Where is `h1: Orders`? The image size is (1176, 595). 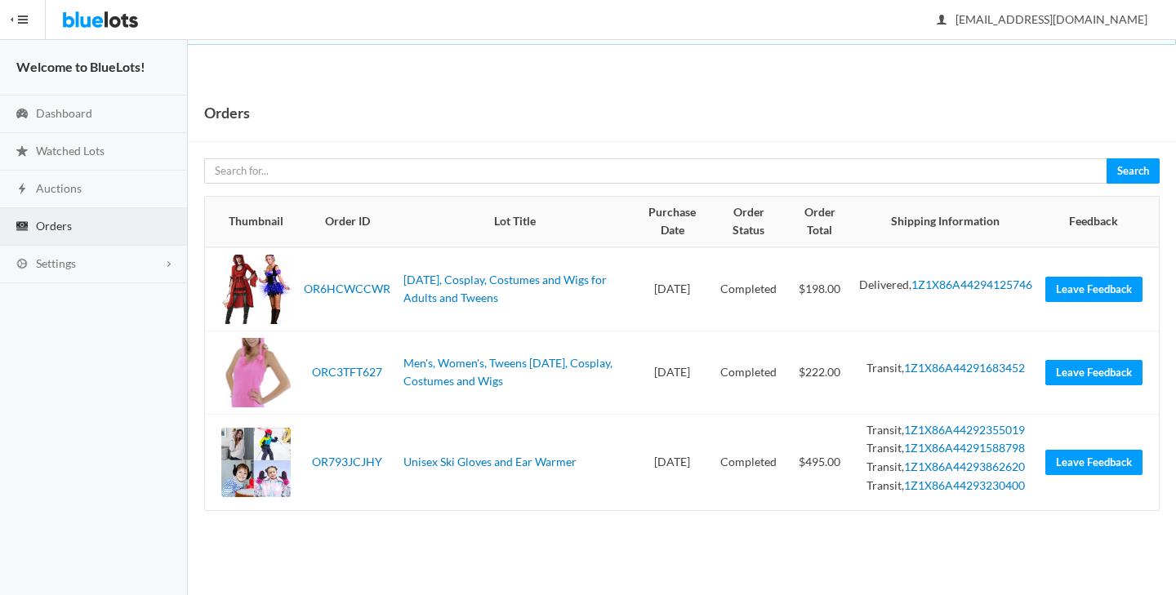
h1: Orders is located at coordinates (227, 113).